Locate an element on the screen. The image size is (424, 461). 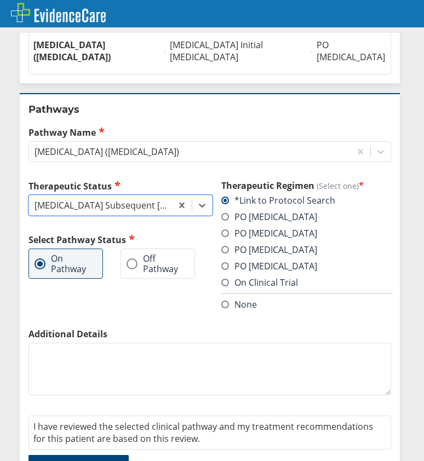
label: Off Pathway is located at coordinates (152, 263).